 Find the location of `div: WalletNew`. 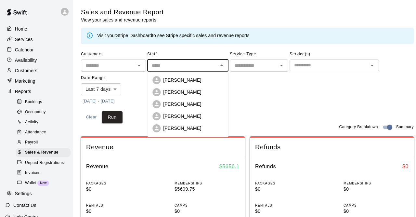

div: WalletNew is located at coordinates (43, 183).